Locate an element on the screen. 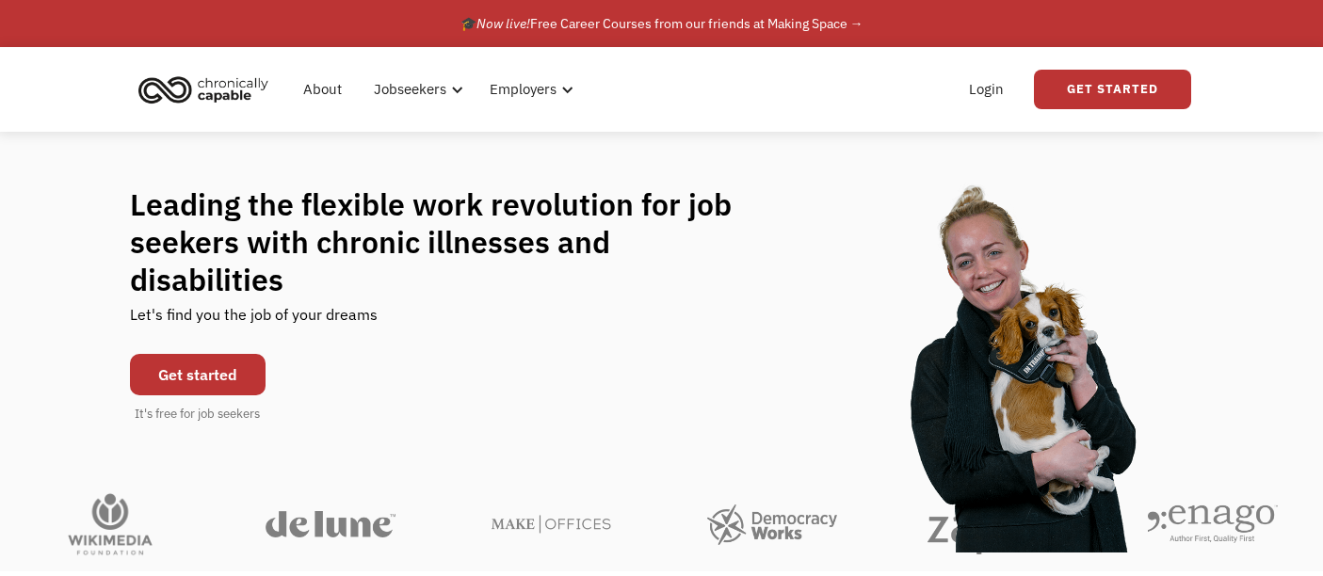  em: Now live! is located at coordinates (503, 24).